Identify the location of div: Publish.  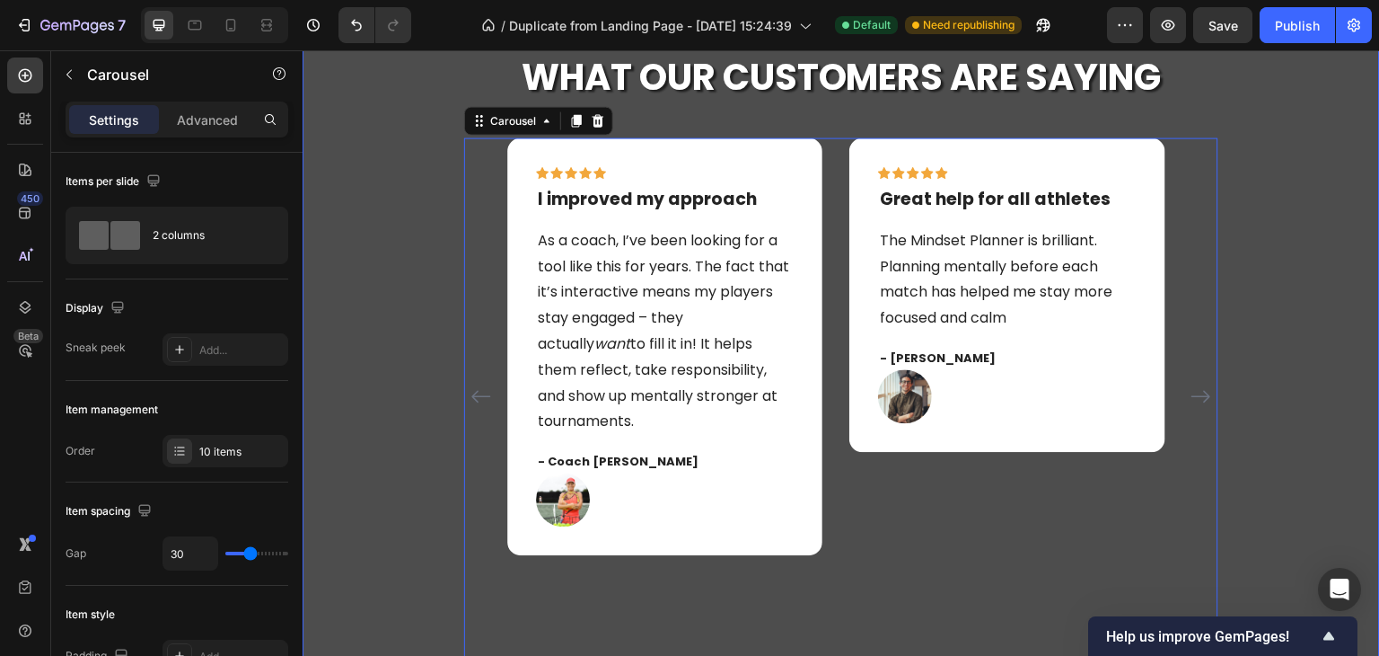
(1298, 25).